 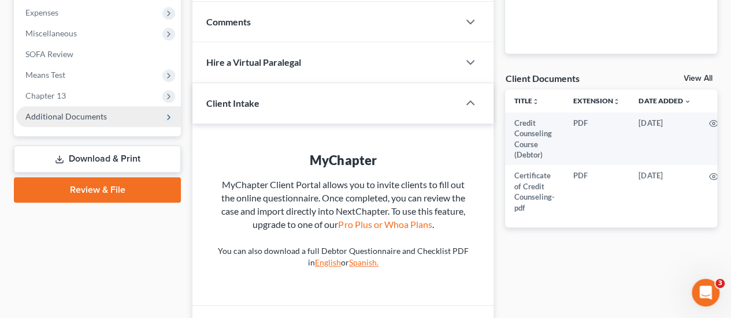 I want to click on a: Spanish., so click(x=363, y=262).